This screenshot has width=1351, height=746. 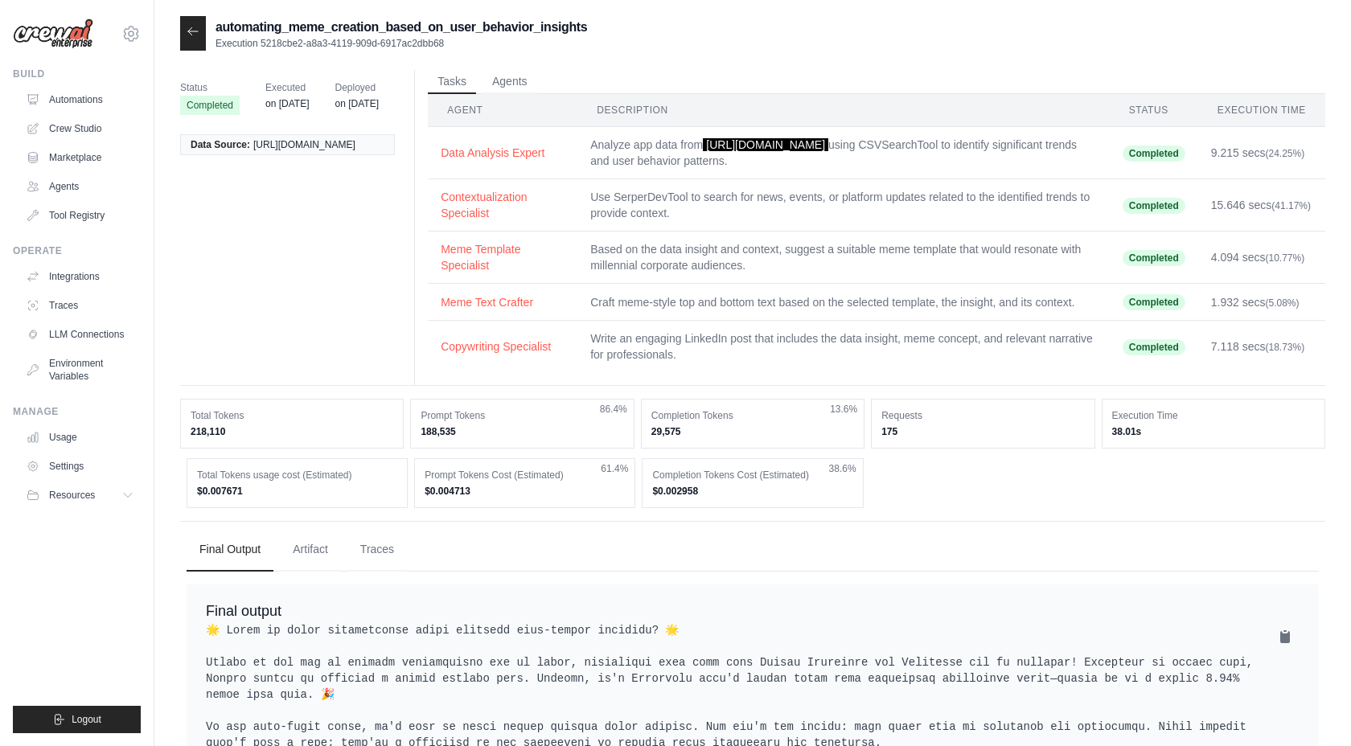 I want to click on button: Meme Text Crafter, so click(x=503, y=302).